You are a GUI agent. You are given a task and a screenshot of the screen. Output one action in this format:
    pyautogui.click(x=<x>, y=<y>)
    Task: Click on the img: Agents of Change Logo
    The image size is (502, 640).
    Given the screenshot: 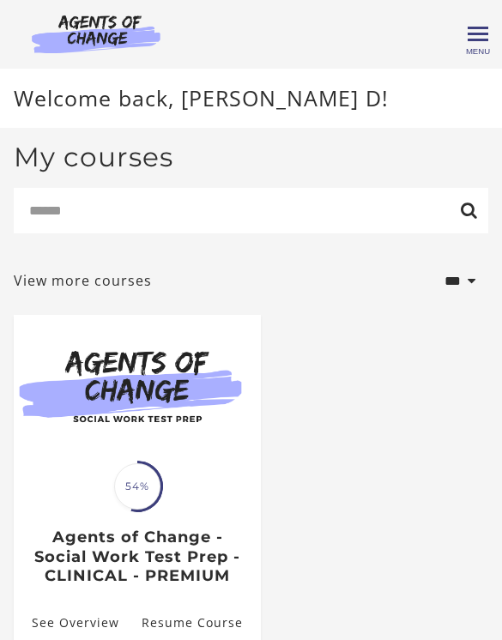 What is the action you would take?
    pyautogui.click(x=96, y=33)
    